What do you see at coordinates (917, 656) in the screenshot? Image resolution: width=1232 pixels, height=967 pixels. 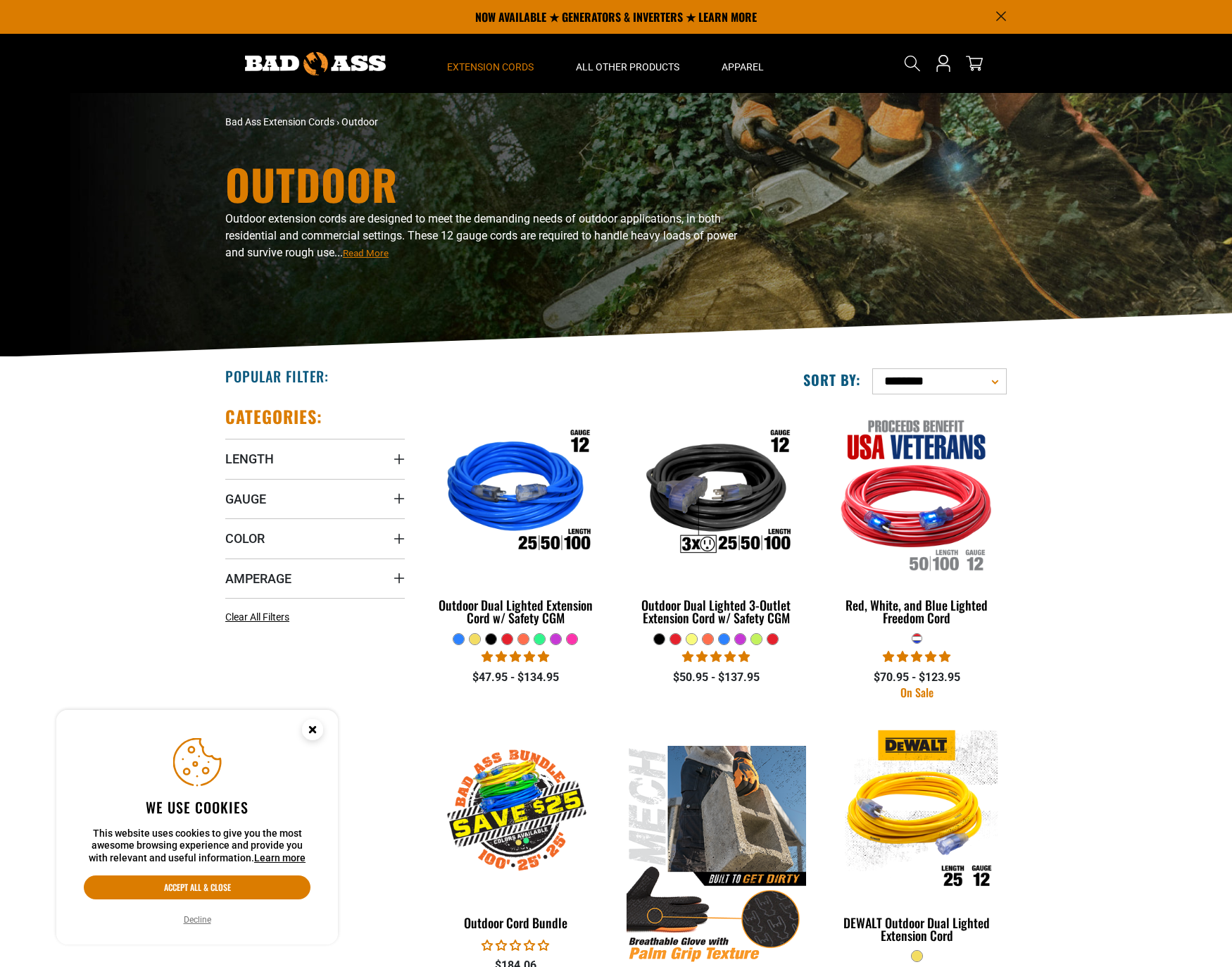 I see `span: 5.00 stars` at bounding box center [917, 656].